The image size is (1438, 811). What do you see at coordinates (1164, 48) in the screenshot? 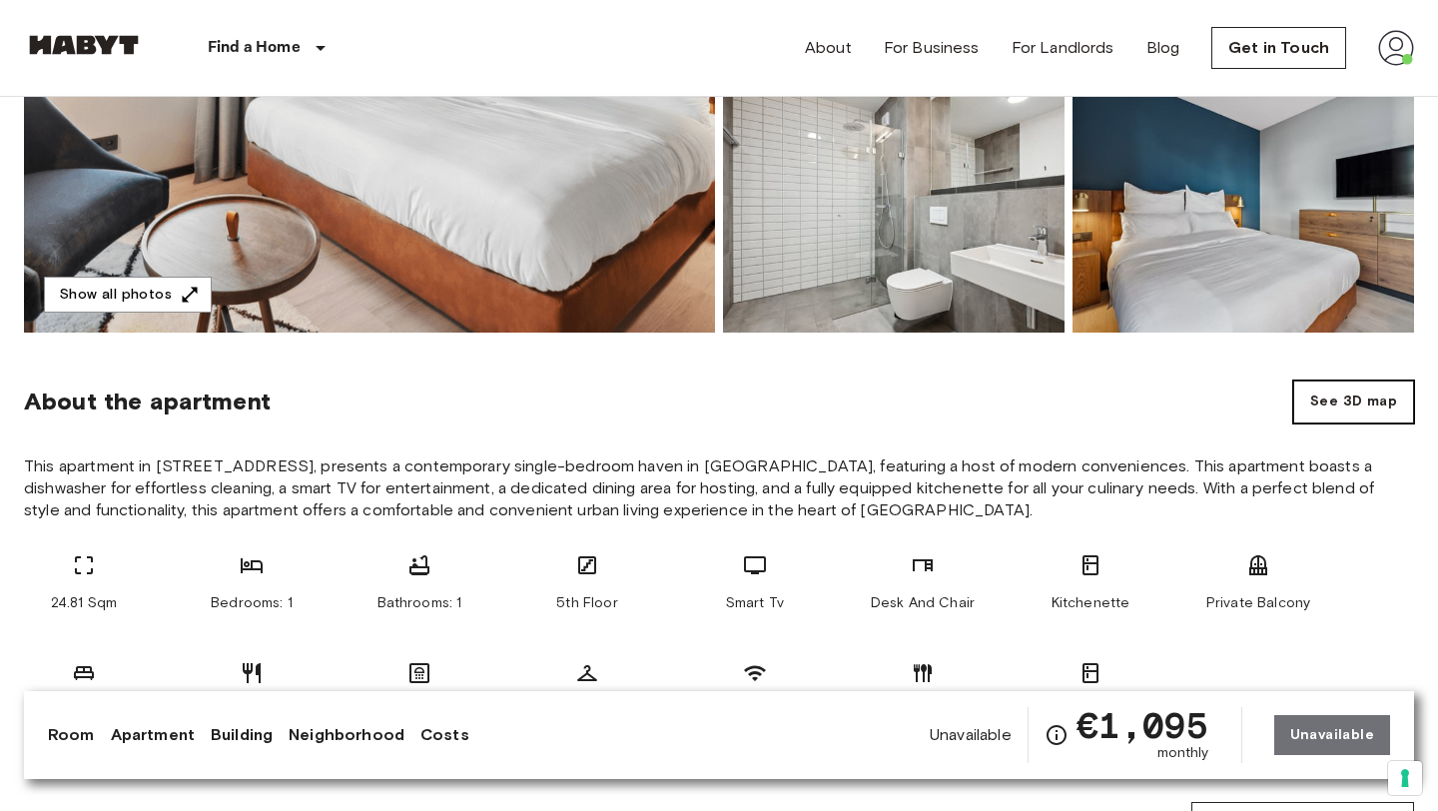
I see `a: Blog` at bounding box center [1164, 48].